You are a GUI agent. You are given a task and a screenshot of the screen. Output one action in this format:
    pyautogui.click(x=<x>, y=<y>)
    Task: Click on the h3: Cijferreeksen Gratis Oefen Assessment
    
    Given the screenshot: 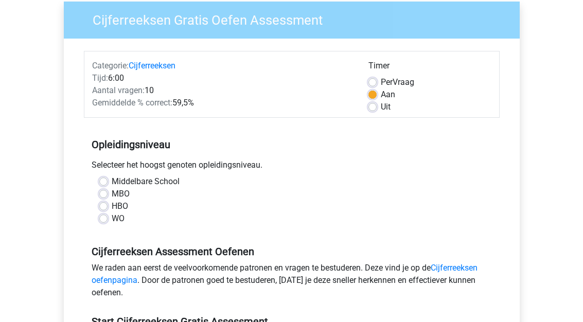 What is the action you would take?
    pyautogui.click(x=296, y=18)
    